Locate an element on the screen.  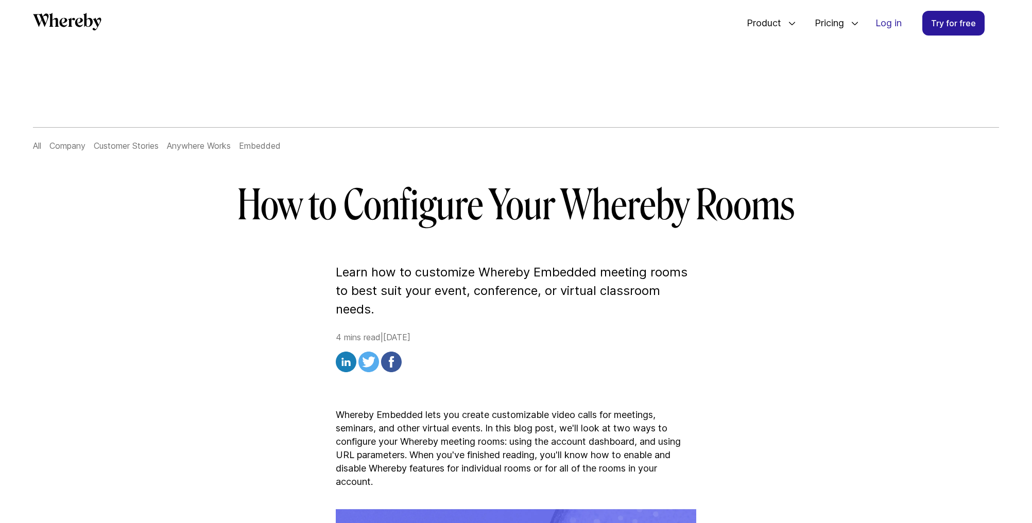
img: twitter is located at coordinates (369, 362).